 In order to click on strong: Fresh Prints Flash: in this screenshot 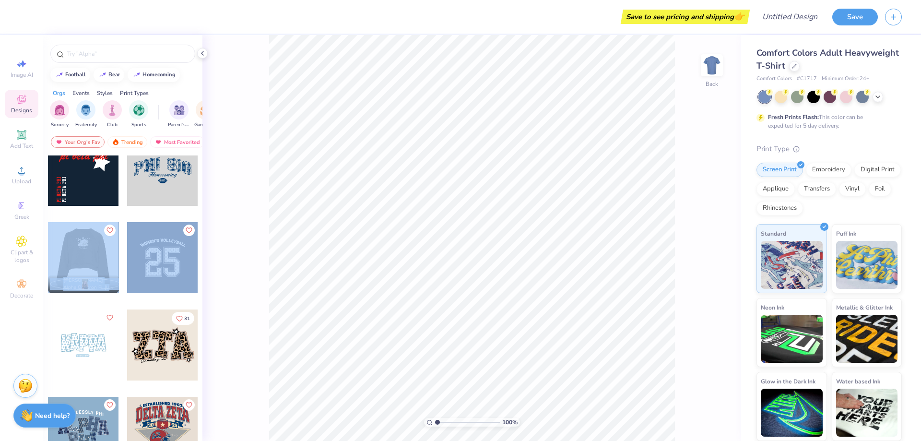, I will do `click(793, 117)`.